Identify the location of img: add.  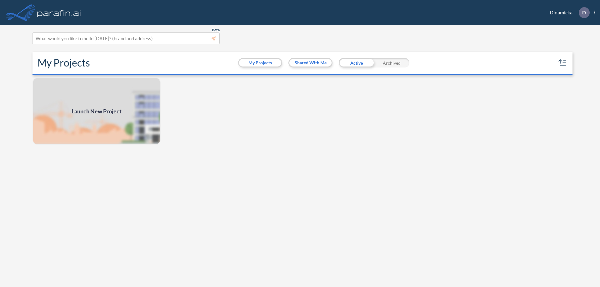
(97, 111).